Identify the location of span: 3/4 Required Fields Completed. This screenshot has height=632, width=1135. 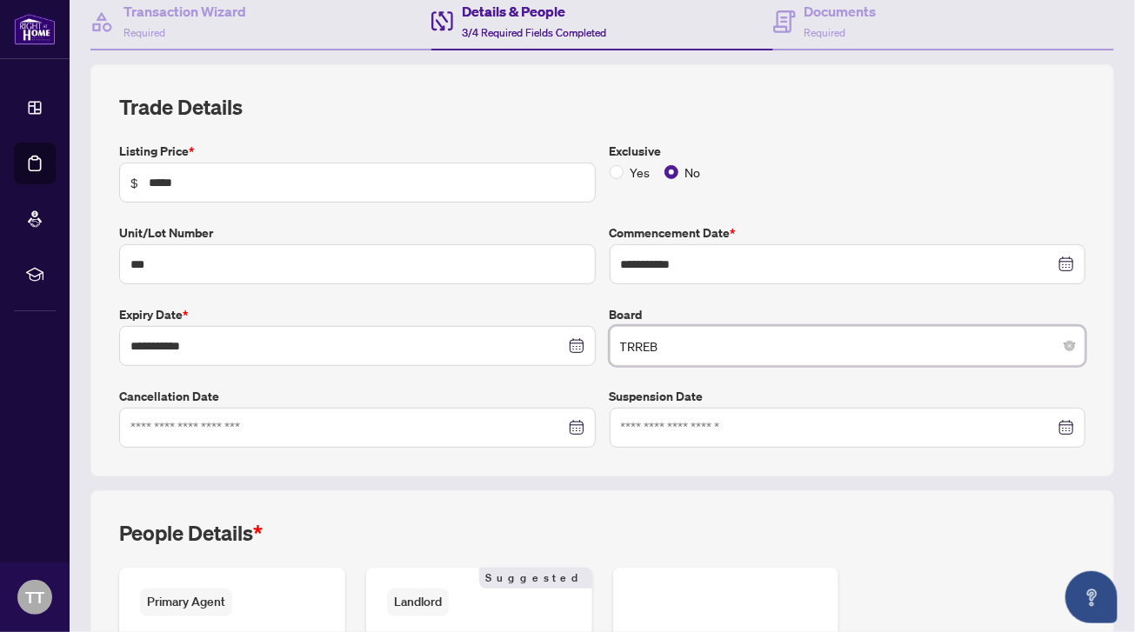
(534, 32).